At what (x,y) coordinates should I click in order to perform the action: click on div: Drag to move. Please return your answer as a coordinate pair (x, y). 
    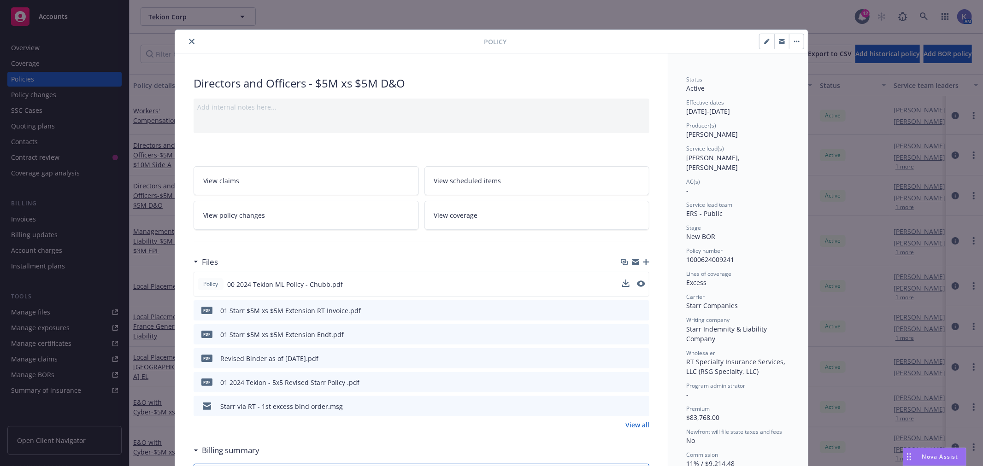
    Looking at the image, I should click on (909, 457).